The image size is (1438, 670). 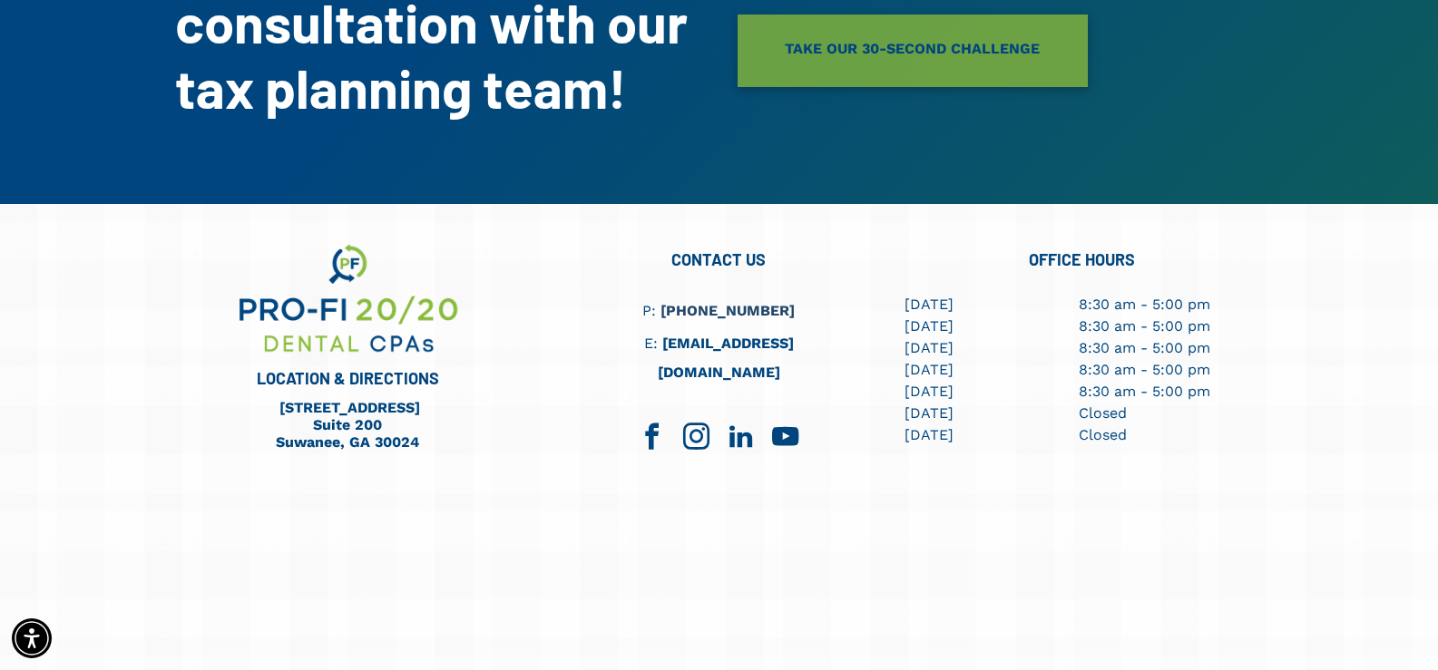 What do you see at coordinates (697, 439) in the screenshot?
I see `a: instagram` at bounding box center [697, 439].